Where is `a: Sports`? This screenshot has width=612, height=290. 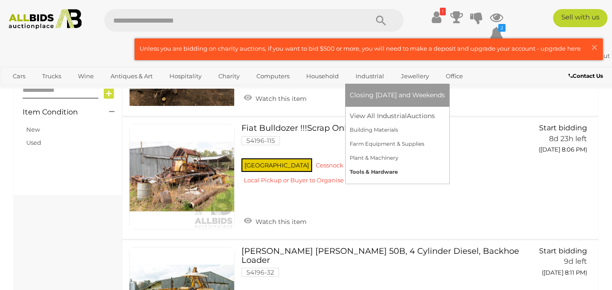
a: Sports is located at coordinates (22, 91).